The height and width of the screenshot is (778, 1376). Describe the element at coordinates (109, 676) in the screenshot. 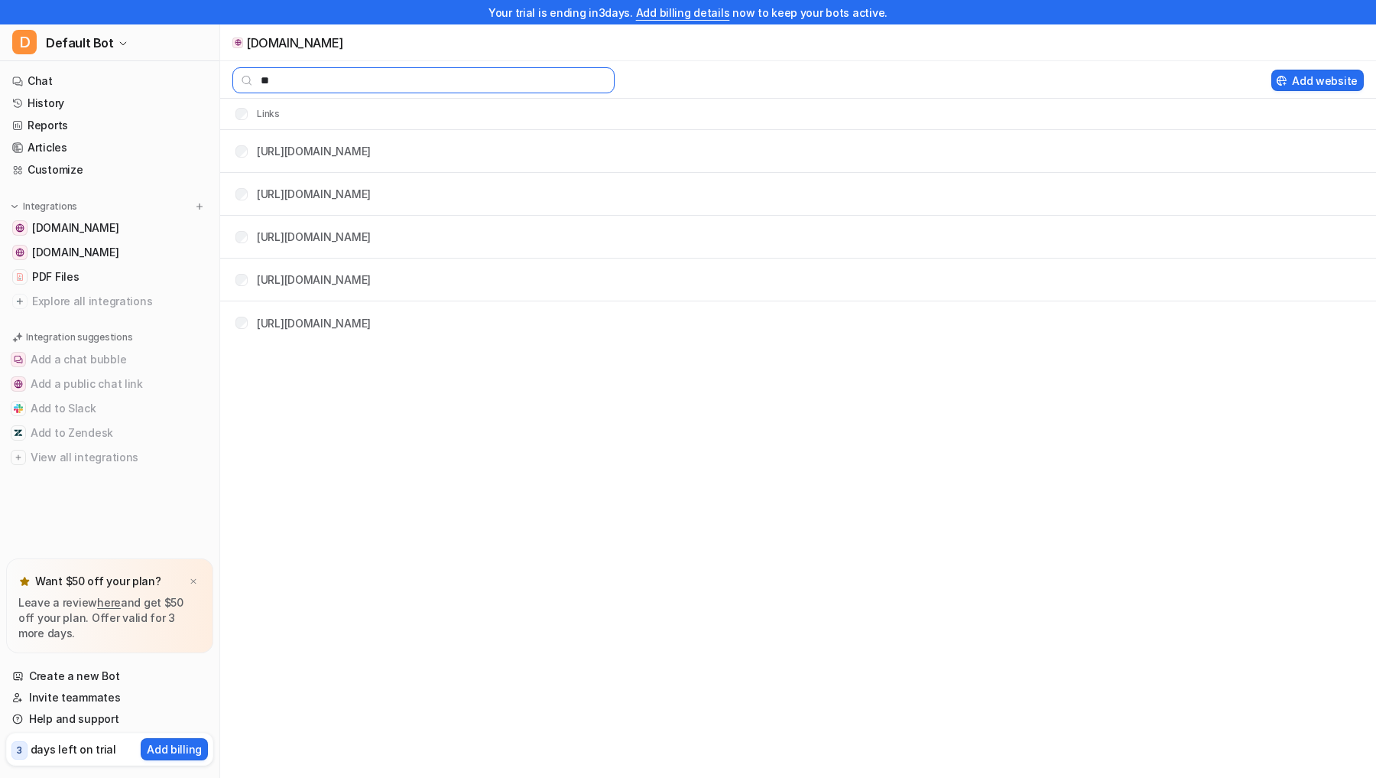

I see `a: Create a new Bot` at that location.